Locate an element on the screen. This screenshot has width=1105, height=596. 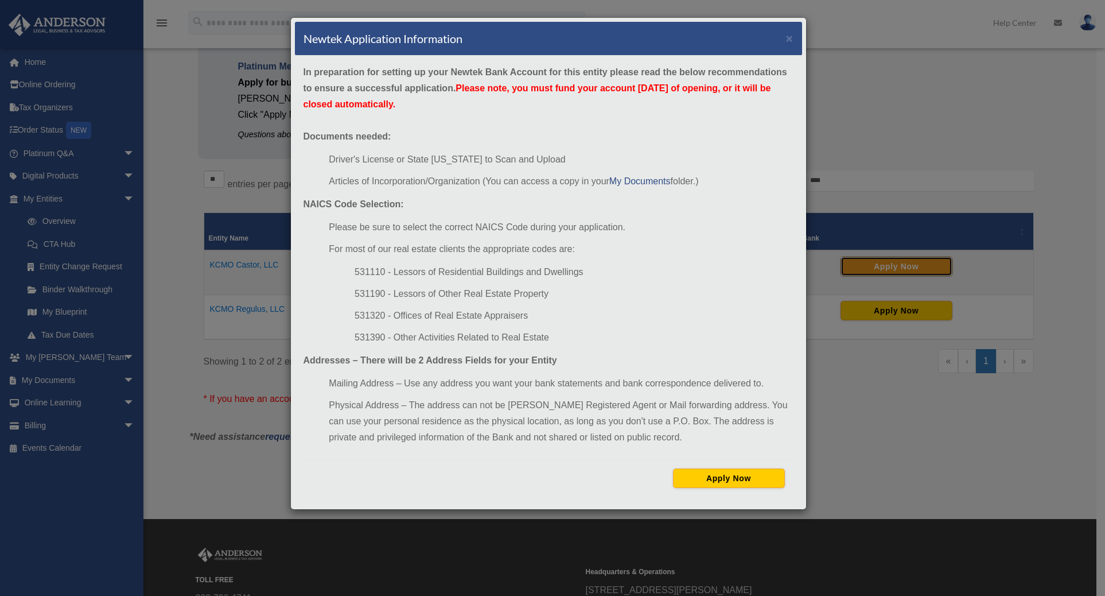
li: Please be sure to select the correct NAICS Code during your application. is located at coordinates (561, 227).